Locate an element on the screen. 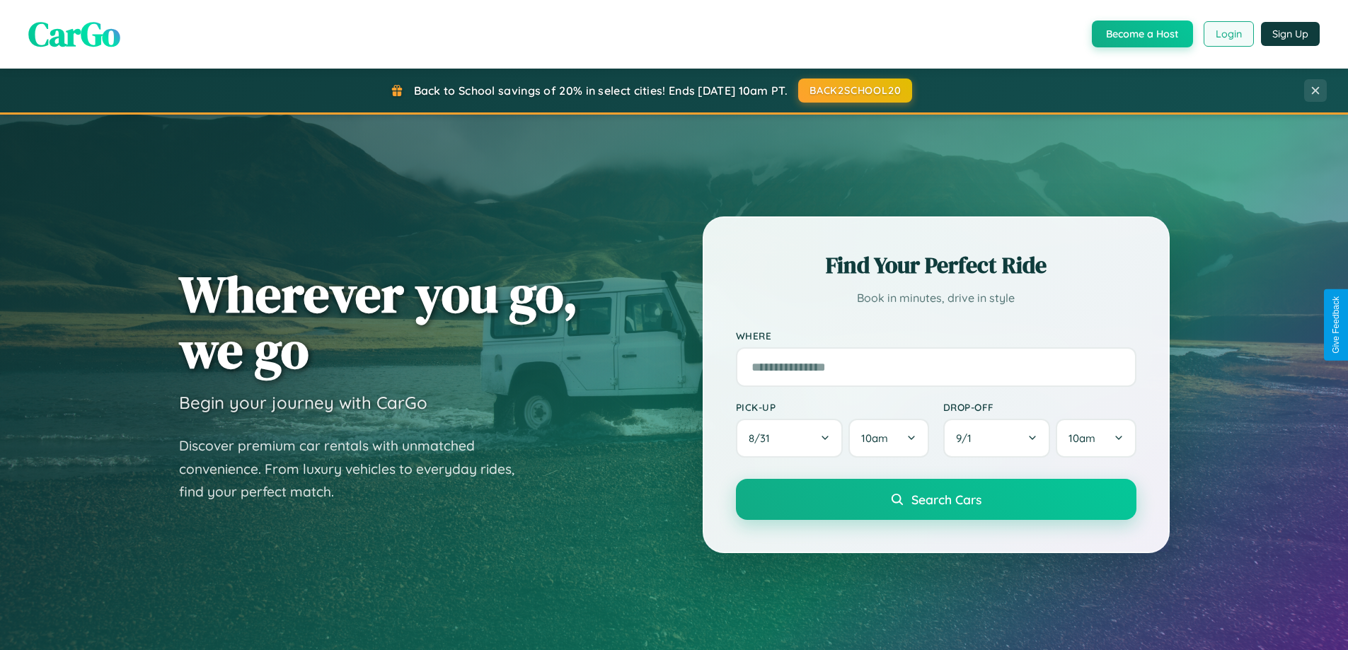  label: Drop-off is located at coordinates (1039, 407).